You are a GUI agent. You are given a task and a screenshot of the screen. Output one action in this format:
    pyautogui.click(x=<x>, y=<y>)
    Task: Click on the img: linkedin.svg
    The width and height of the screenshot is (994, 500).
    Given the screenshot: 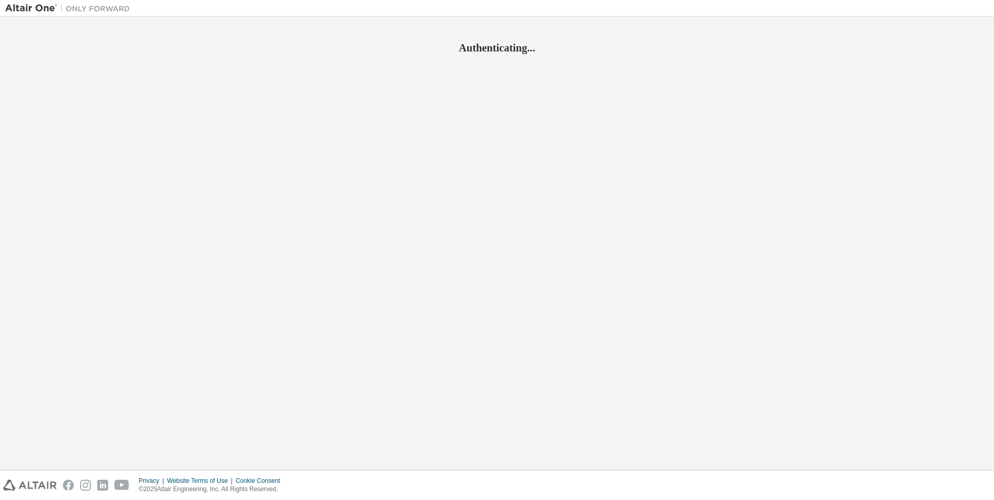 What is the action you would take?
    pyautogui.click(x=102, y=485)
    